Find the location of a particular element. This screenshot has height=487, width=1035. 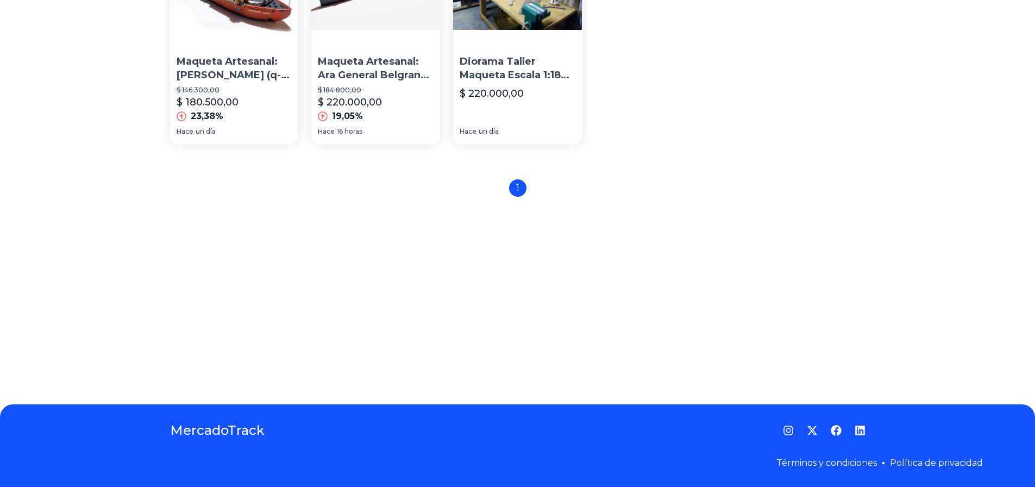

h1: MercadoTrack is located at coordinates (217, 430).